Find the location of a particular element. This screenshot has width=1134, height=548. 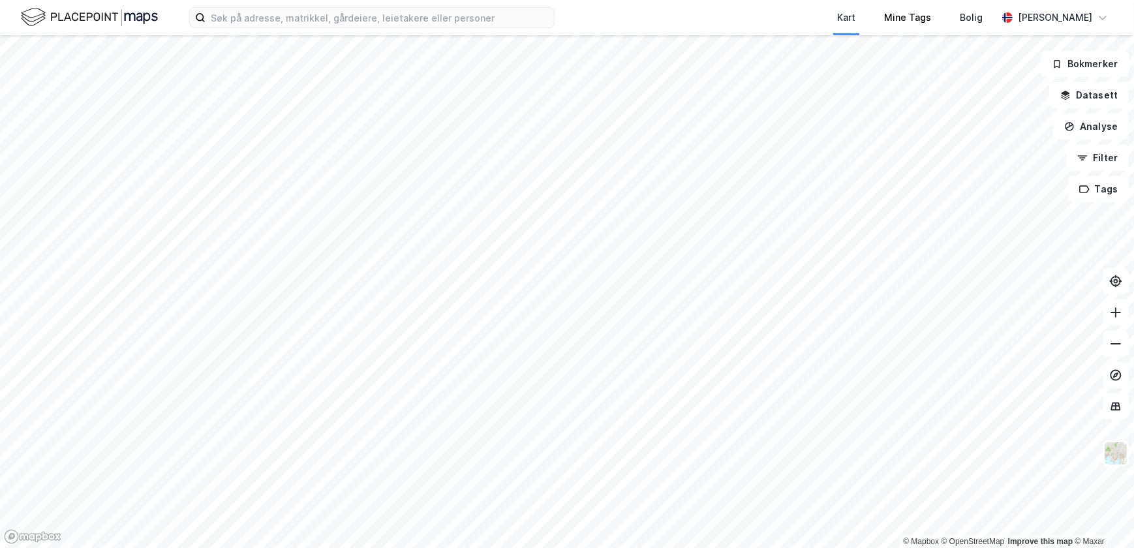

div: Kontrollprogram for chat is located at coordinates (1101, 517).